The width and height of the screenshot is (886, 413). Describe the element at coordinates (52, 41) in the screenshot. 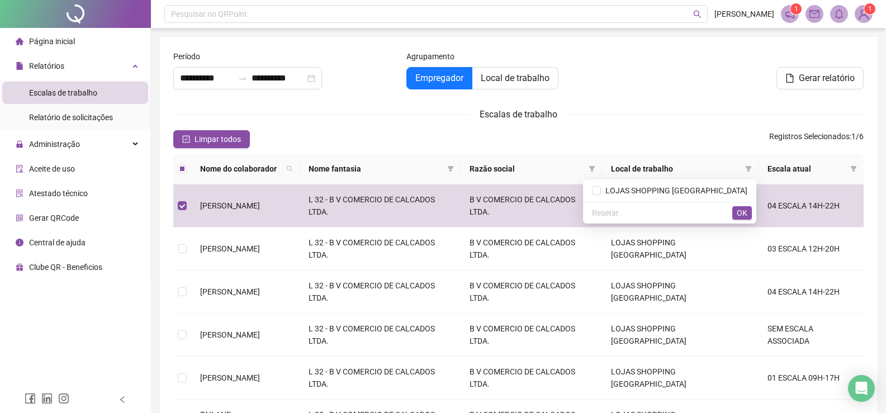

I see `span: Página inicial` at that location.